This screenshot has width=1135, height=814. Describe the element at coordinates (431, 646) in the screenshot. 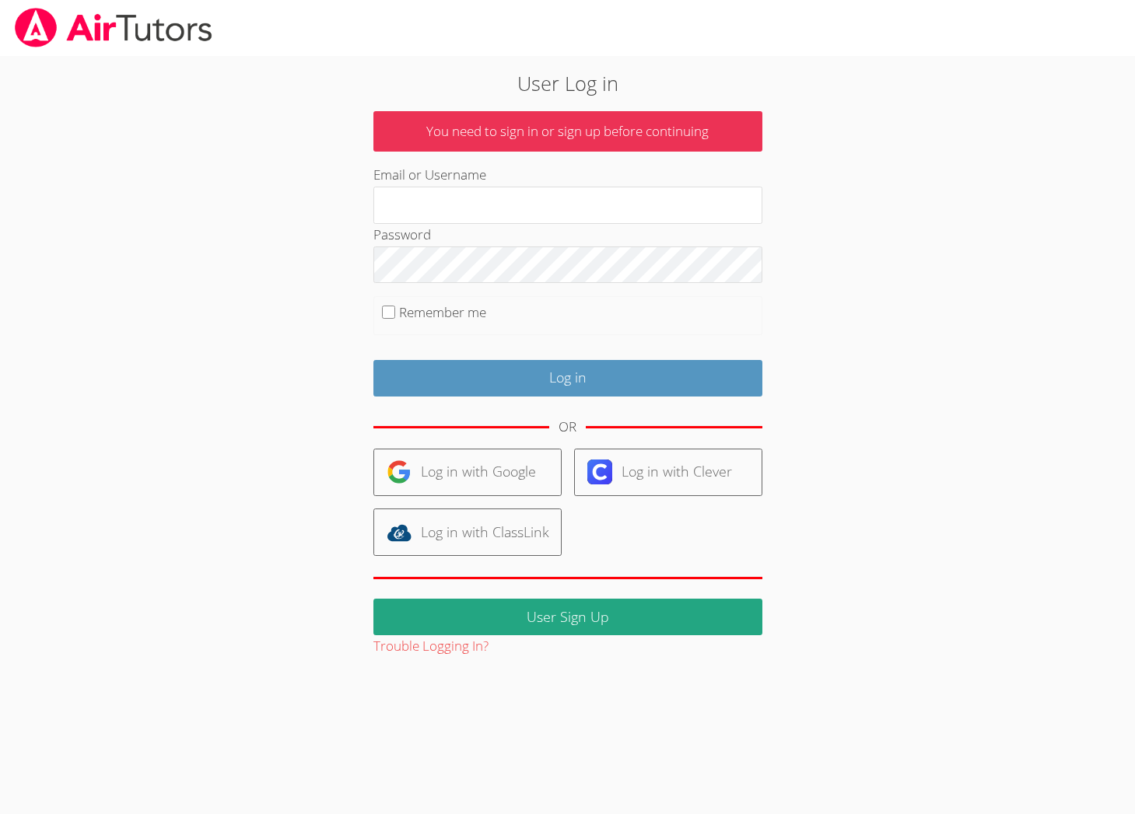

I see `button: Trouble Logging In?` at that location.